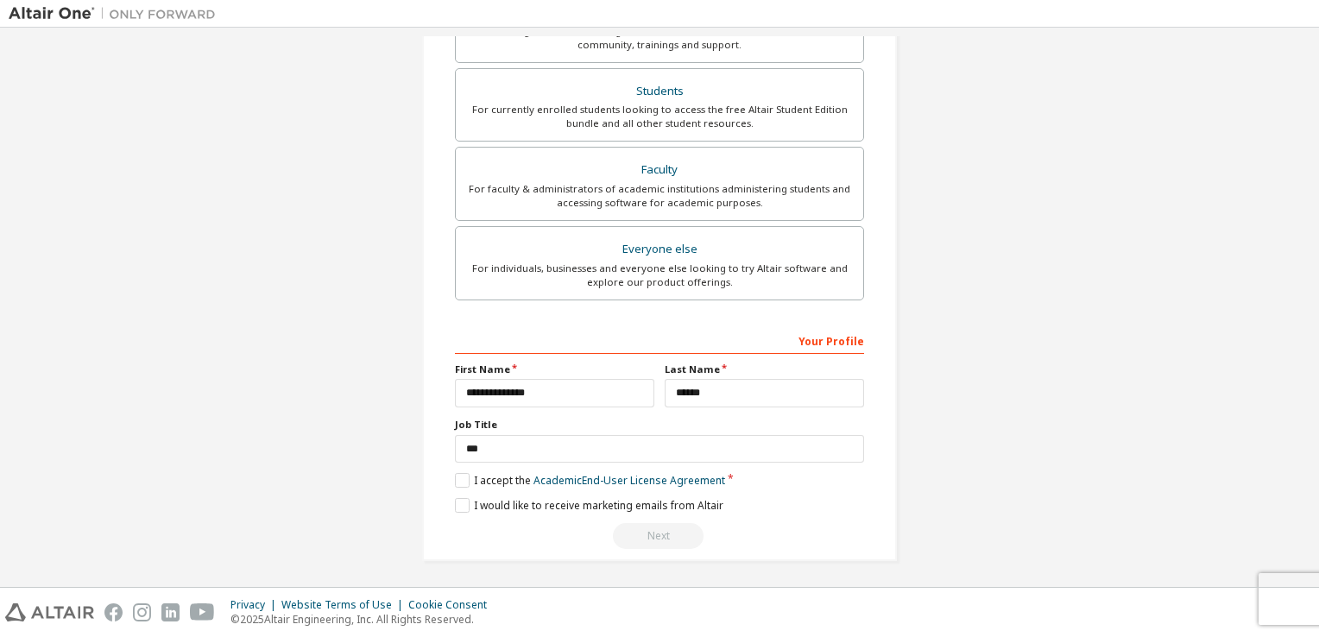 Image resolution: width=1319 pixels, height=637 pixels. I want to click on div: For individuals, businesses and everyone else looking to try Altair software and explore our prod..., so click(660, 275).